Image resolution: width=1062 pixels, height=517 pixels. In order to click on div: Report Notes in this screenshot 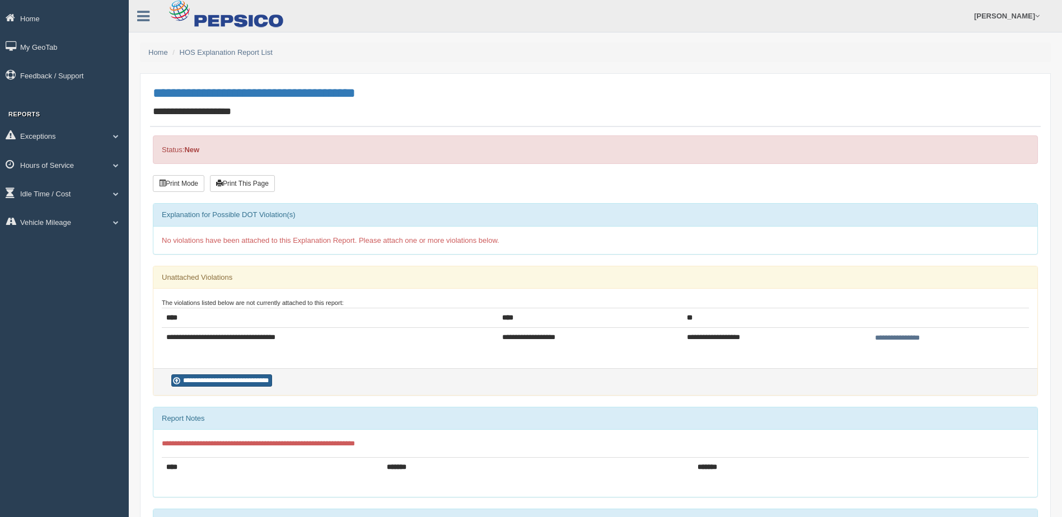, I will do `click(595, 419)`.